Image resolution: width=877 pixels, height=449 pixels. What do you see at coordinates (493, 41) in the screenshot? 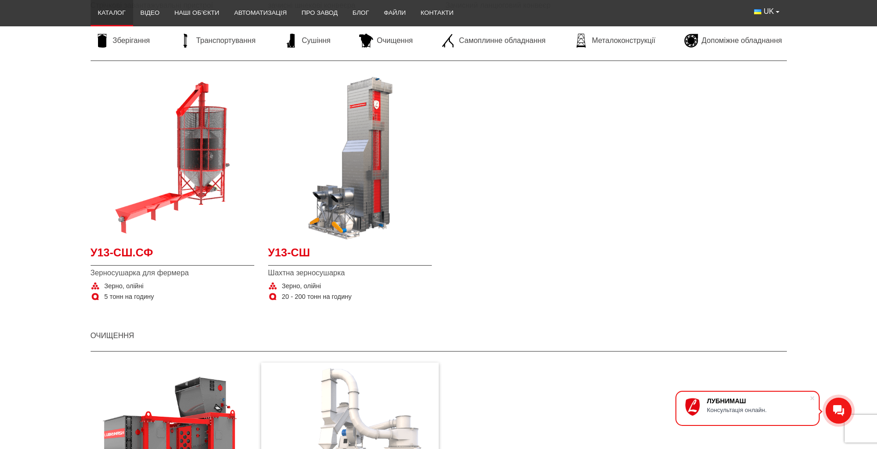
I see `a: Самоплинне обладнання` at bounding box center [493, 41].